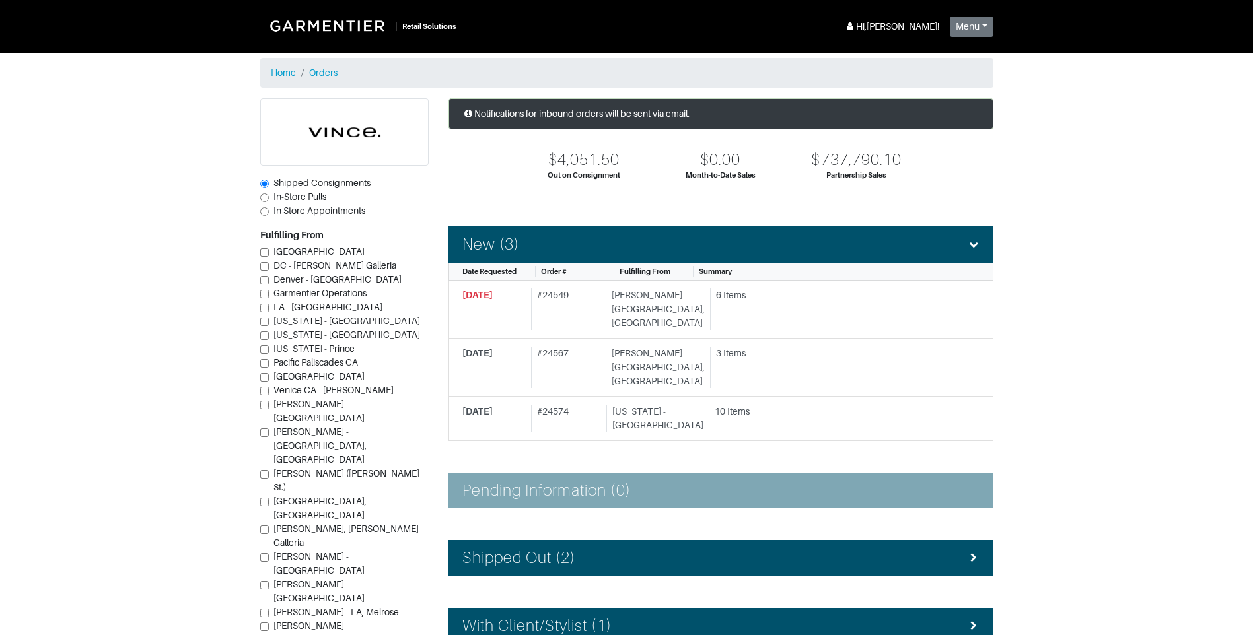  Describe the element at coordinates (320, 293) in the screenshot. I see `span: Garmentier Operations` at that location.